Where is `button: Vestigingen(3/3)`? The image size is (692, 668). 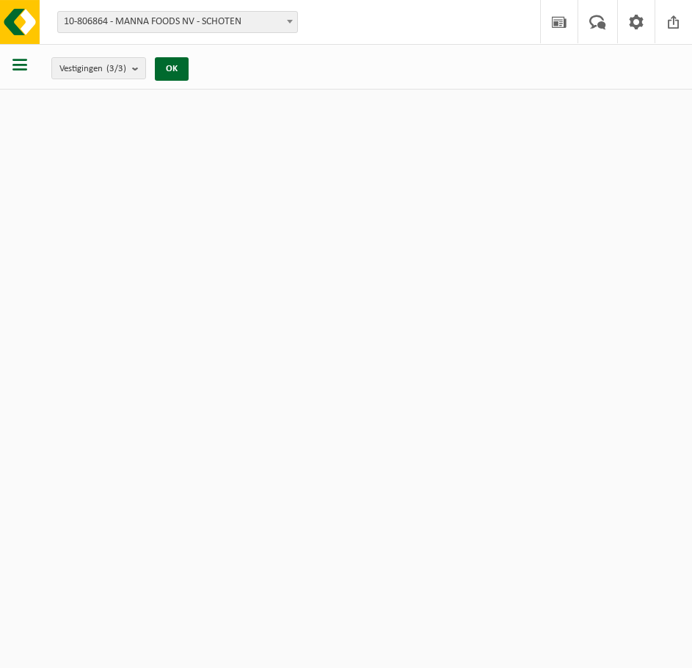
button: Vestigingen(3/3) is located at coordinates (98, 68).